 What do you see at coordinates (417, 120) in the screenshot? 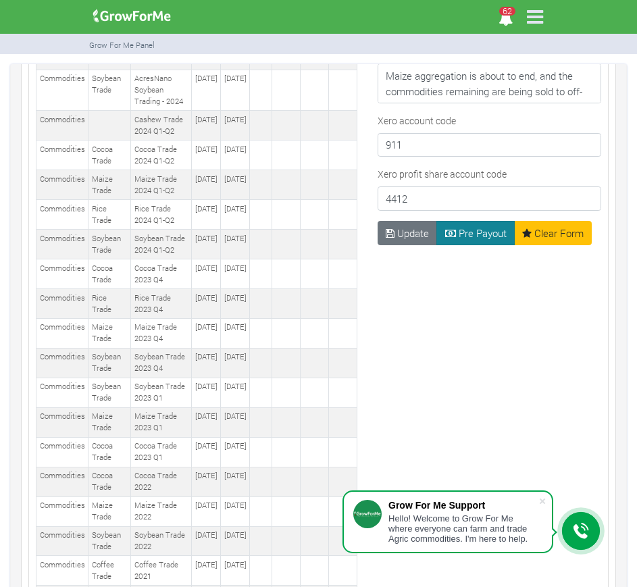
I see `label: Xero account code` at bounding box center [417, 120].